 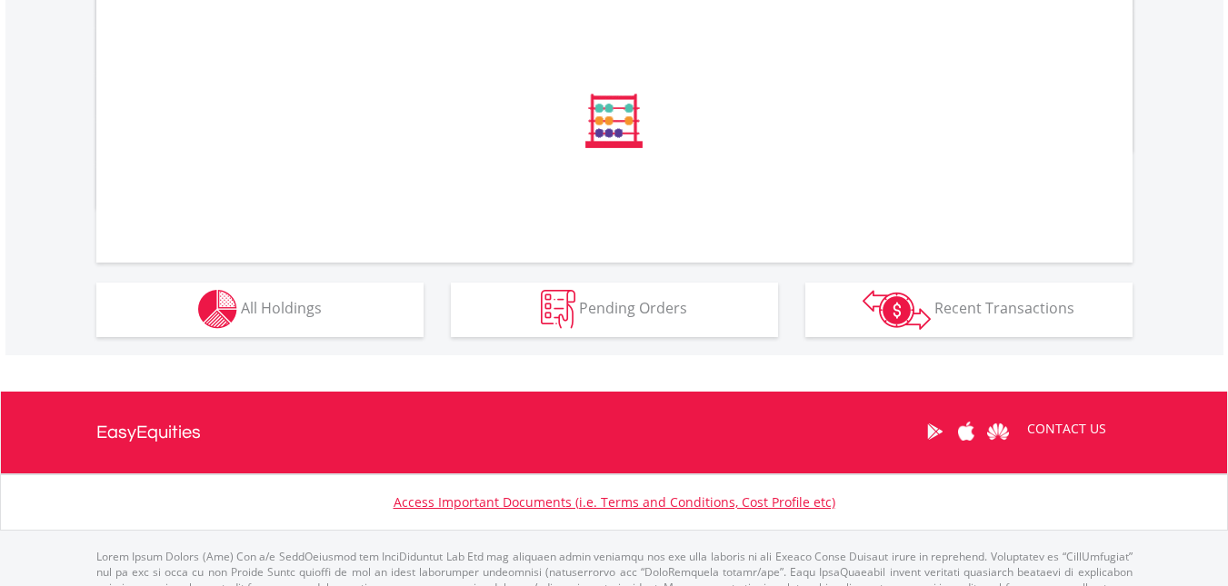 What do you see at coordinates (934, 432) in the screenshot?
I see `a: Google Play` at bounding box center [934, 432].